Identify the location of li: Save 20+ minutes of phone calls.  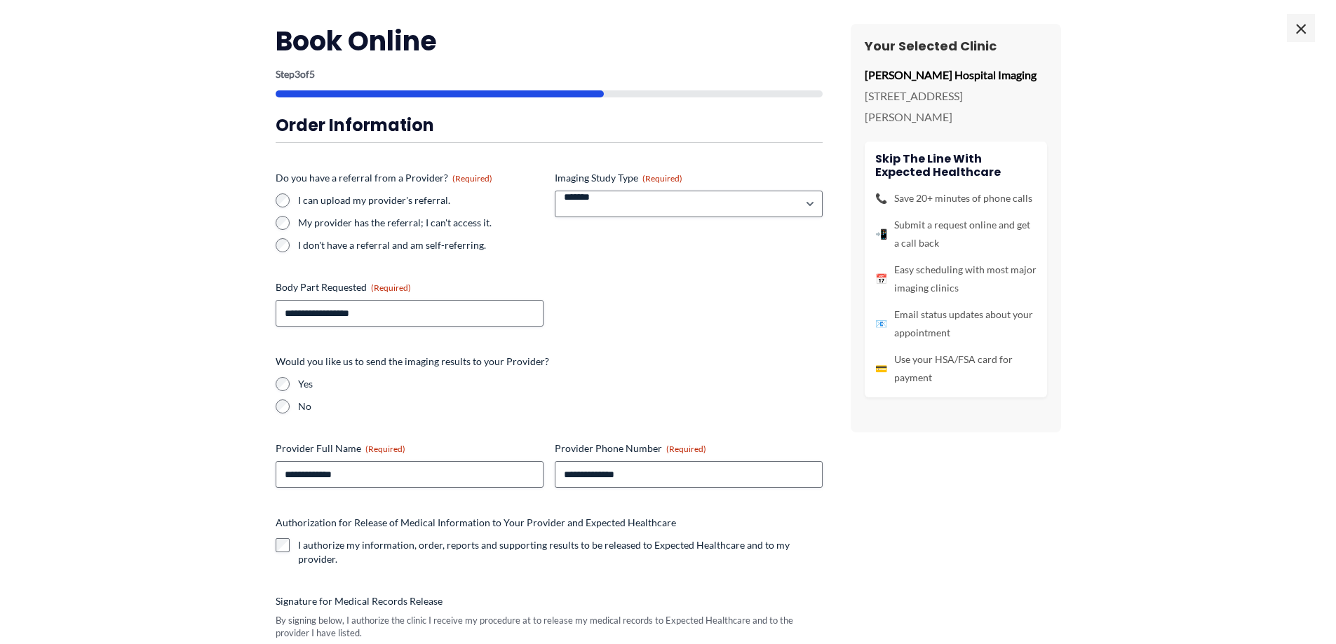
(956, 198).